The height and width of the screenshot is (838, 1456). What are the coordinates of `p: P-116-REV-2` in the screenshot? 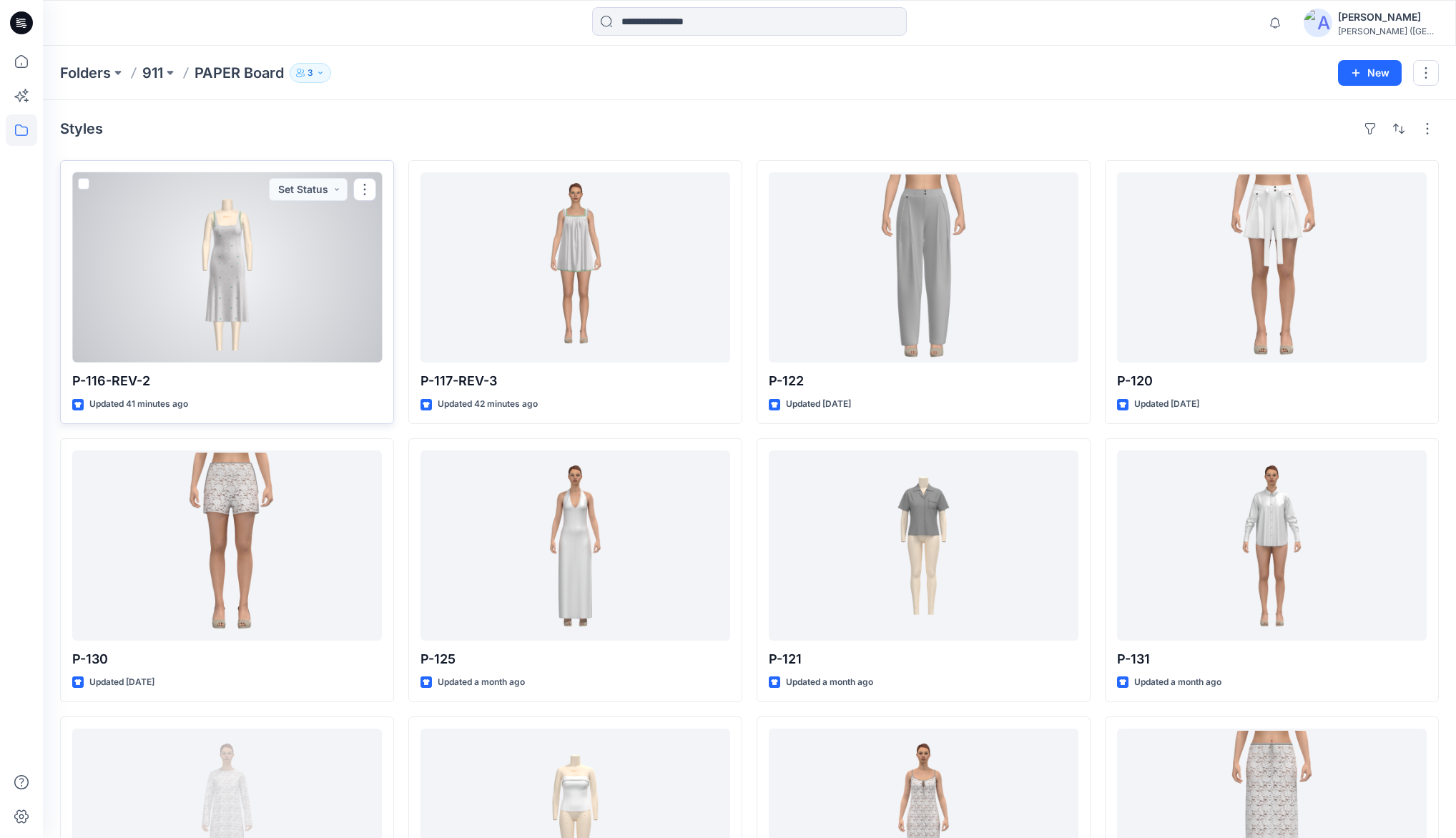 It's located at (227, 381).